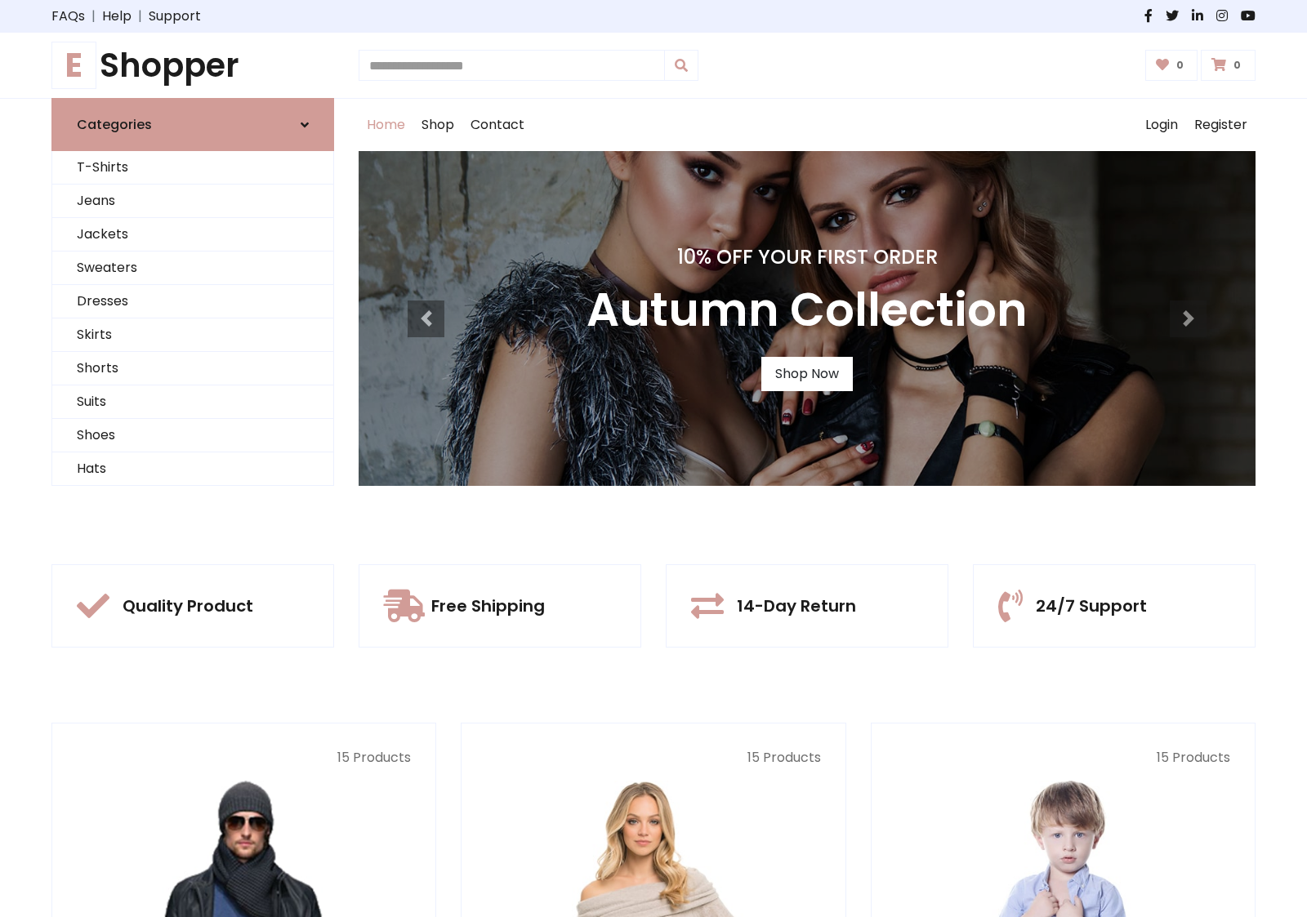 The image size is (1307, 917). Describe the element at coordinates (193, 435) in the screenshot. I see `a: Shoes` at that location.